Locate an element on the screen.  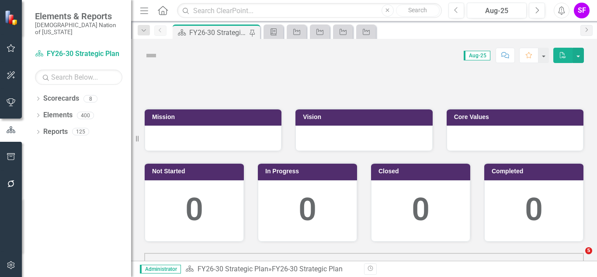
span: Aug-25 is located at coordinates (477, 56).